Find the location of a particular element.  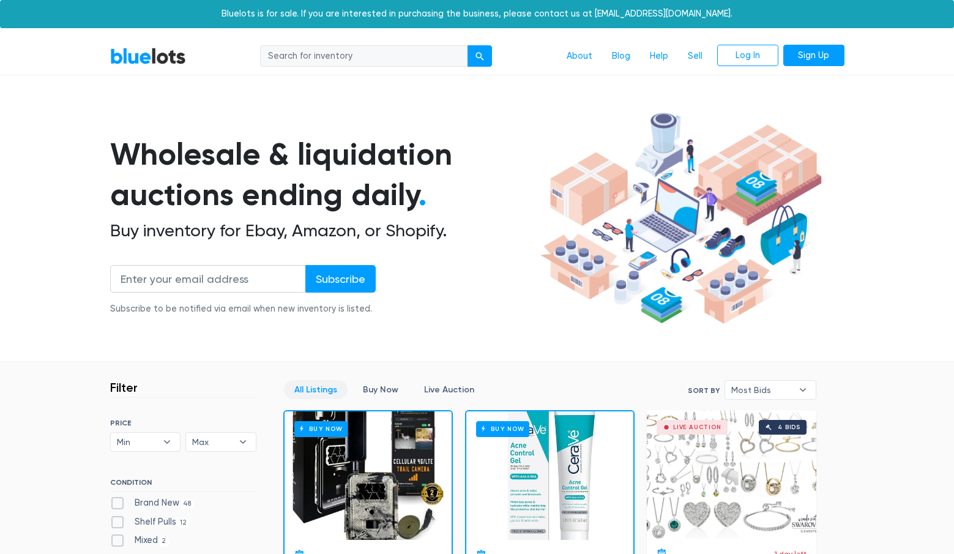

label: Sort By is located at coordinates (703, 390).